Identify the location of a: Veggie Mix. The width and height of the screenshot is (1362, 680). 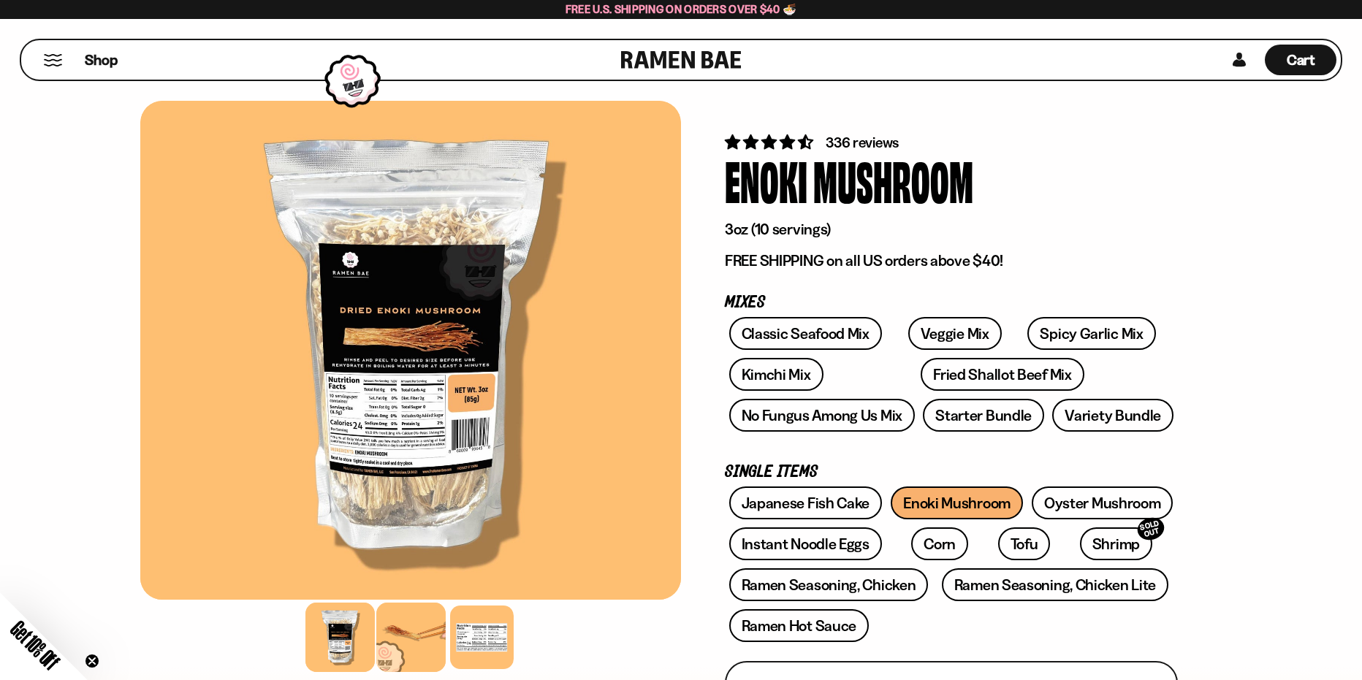
(955, 333).